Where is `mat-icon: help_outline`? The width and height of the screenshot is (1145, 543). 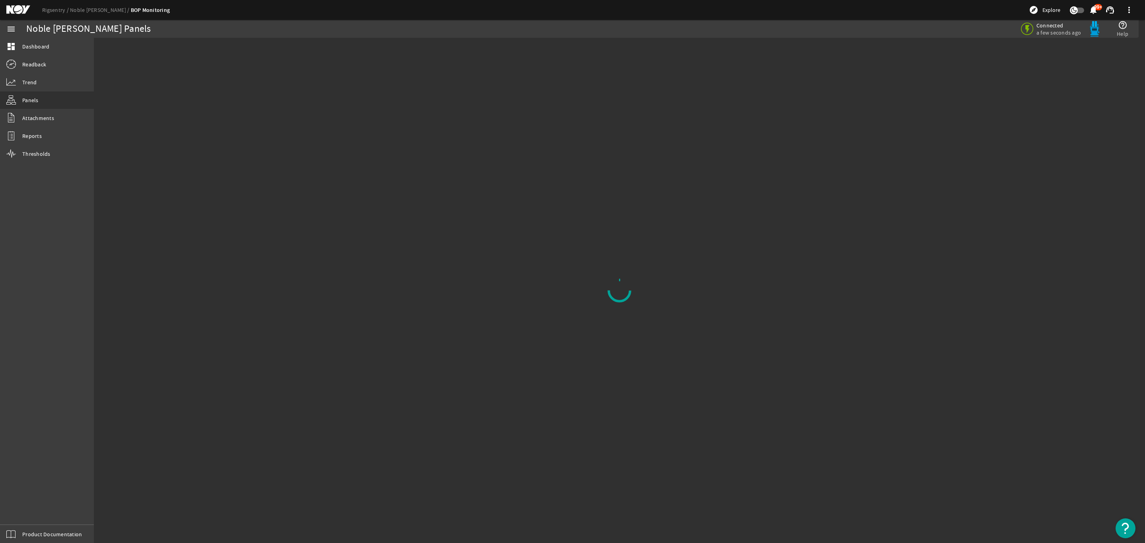 mat-icon: help_outline is located at coordinates (1122, 25).